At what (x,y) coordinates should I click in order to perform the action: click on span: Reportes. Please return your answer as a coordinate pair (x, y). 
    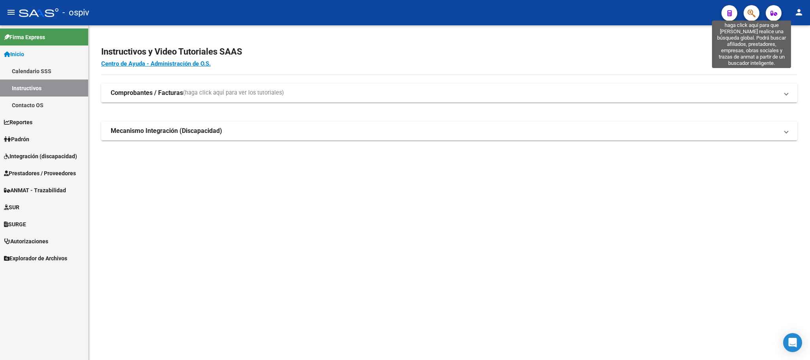
    Looking at the image, I should click on (18, 122).